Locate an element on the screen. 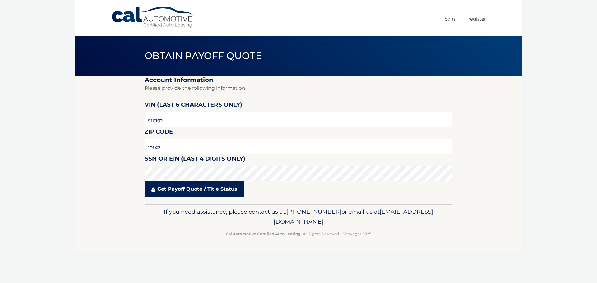  h2: Account Information is located at coordinates (298, 80).